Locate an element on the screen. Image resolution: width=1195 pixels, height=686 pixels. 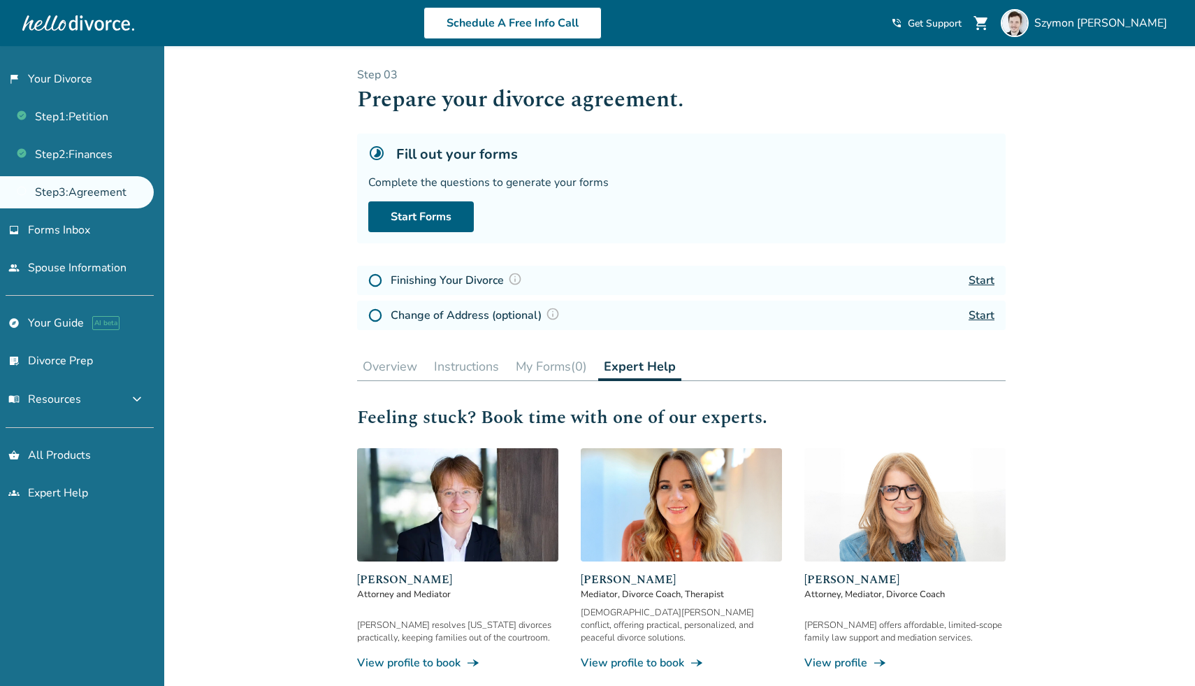
span: Resources is located at coordinates (45, 399).